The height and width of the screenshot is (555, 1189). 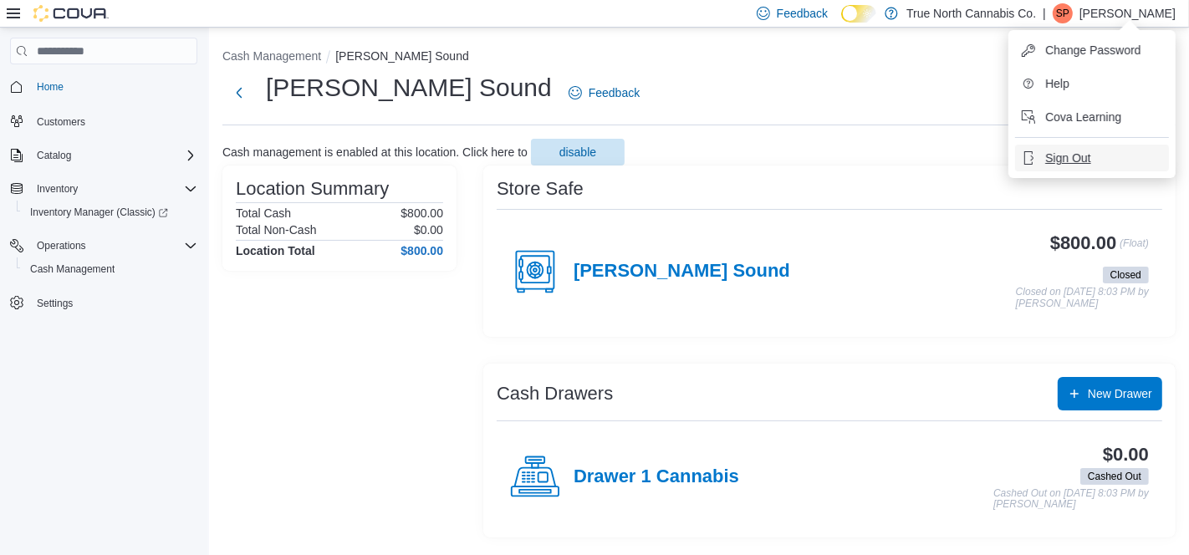 What do you see at coordinates (428, 230) in the screenshot?
I see `p: $0.00` at bounding box center [428, 230].